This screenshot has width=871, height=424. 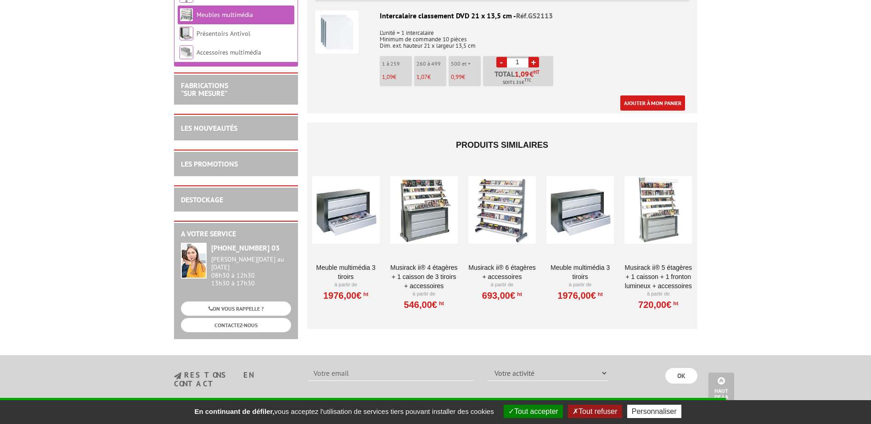 I want to click on p: 1 à 259, so click(x=397, y=64).